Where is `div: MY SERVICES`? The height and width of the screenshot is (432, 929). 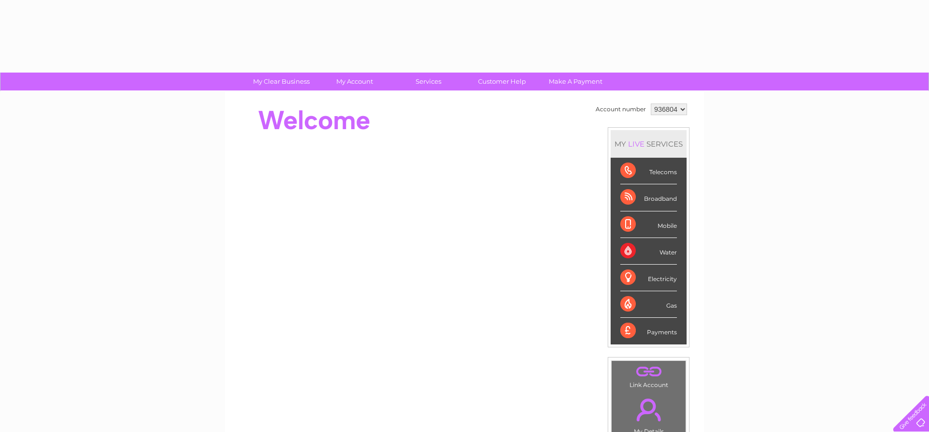 div: MY SERVICES is located at coordinates (648, 144).